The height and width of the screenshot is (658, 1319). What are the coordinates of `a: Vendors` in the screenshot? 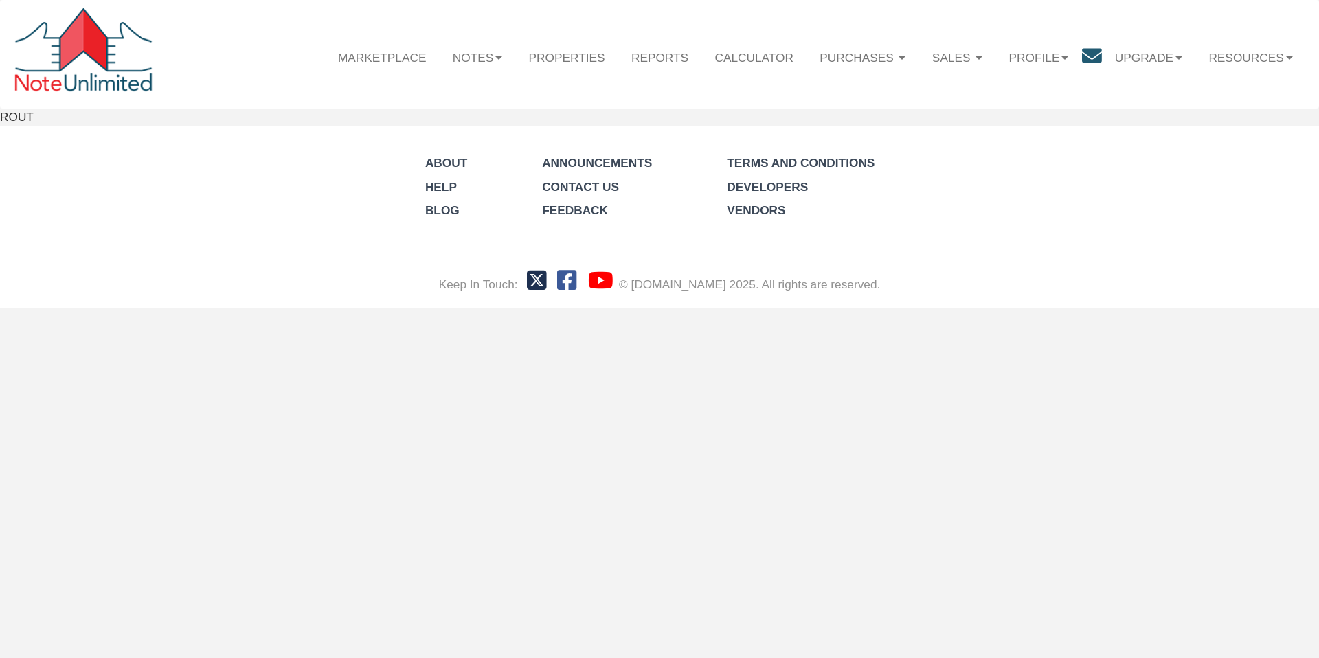 It's located at (756, 210).